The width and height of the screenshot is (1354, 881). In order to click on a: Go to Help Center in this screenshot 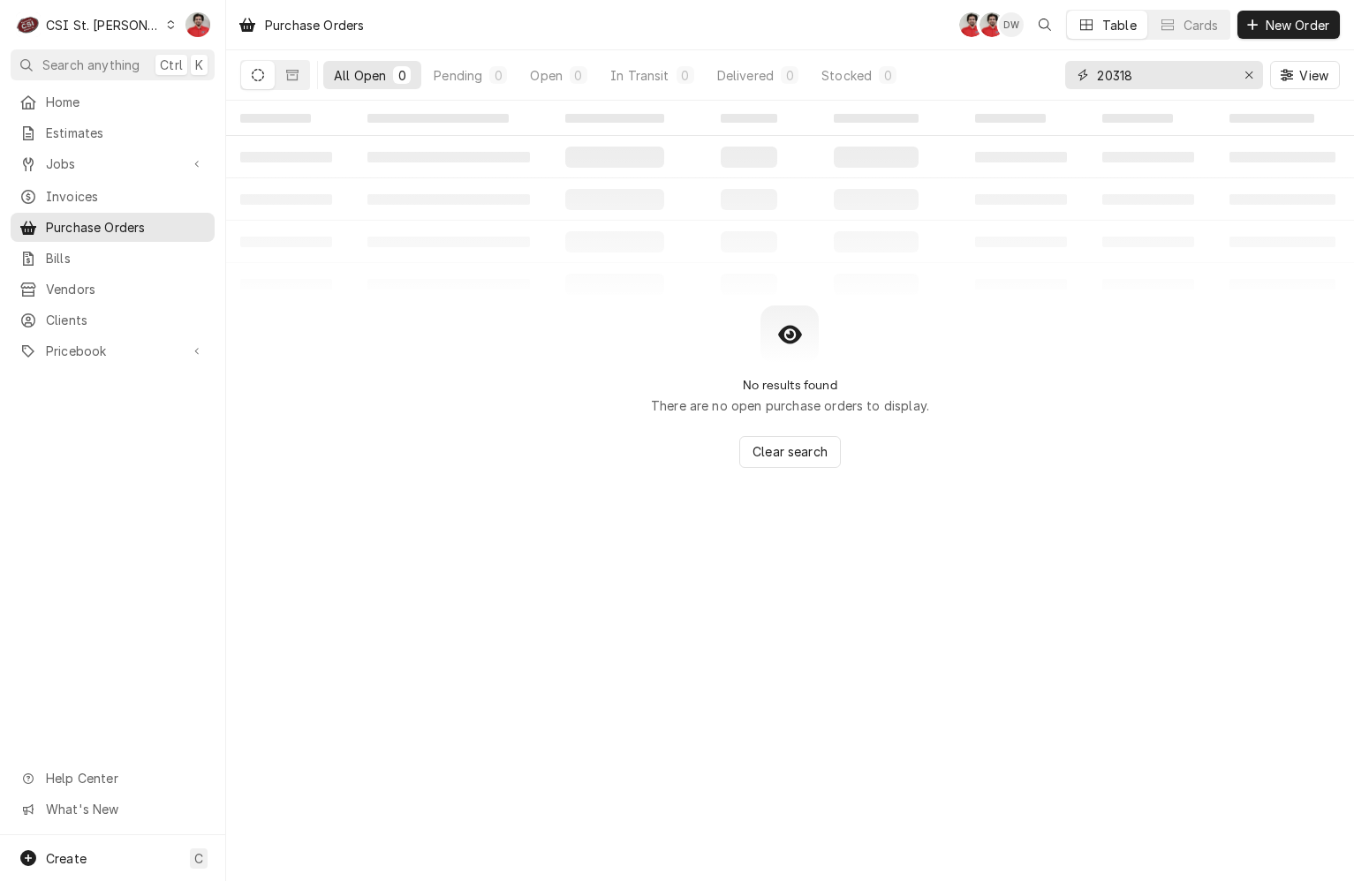, I will do `click(112, 778)`.